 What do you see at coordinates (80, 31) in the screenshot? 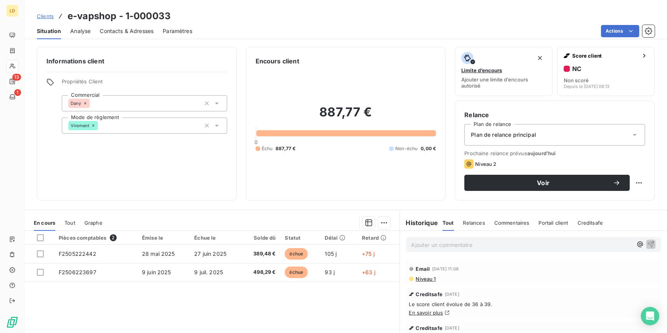
I see `span: Analyse` at bounding box center [80, 31].